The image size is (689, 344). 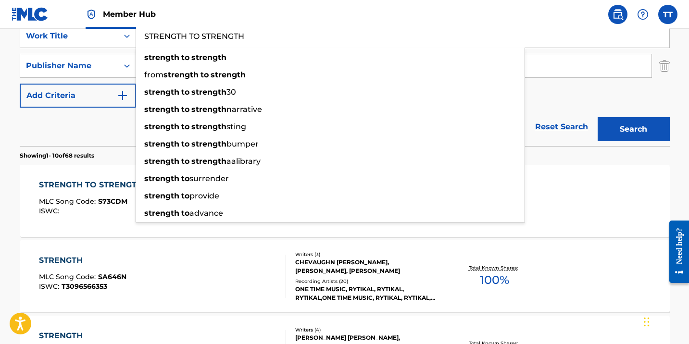 What do you see at coordinates (17, 38) in the screenshot?
I see `div: Open Resource Center` at bounding box center [17, 38].